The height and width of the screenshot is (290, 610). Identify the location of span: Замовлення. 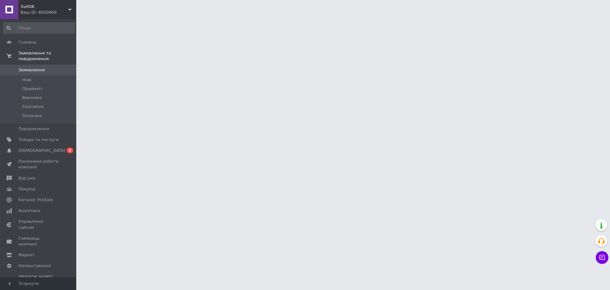
(31, 70).